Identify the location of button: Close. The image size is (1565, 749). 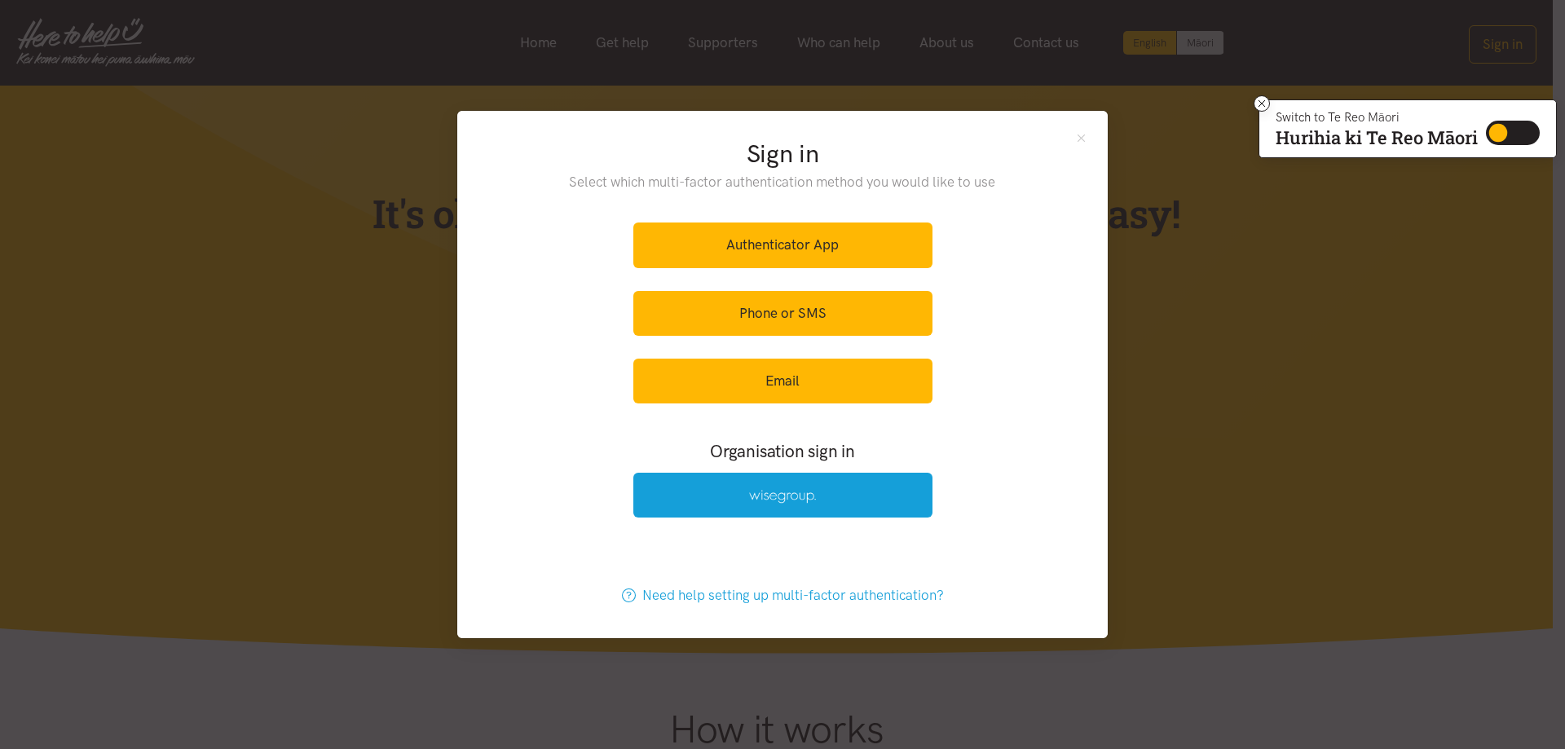
(1081, 137).